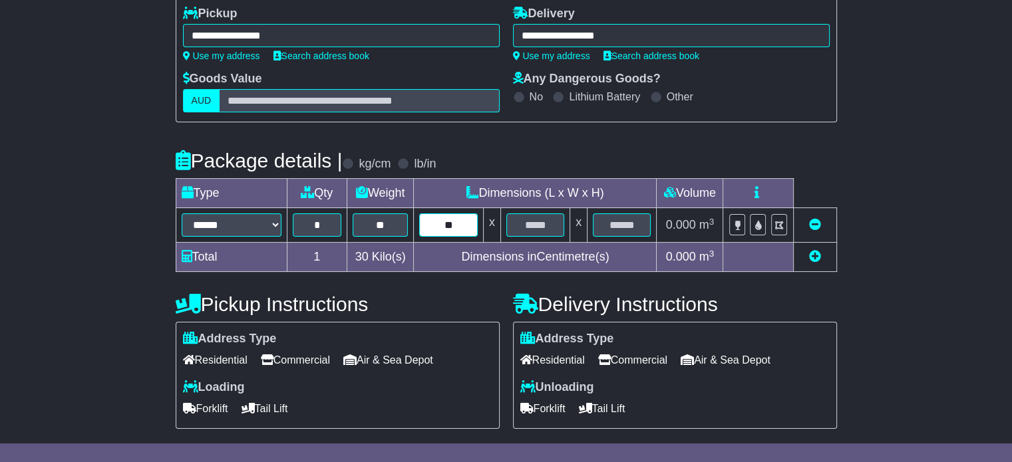 Image resolution: width=1012 pixels, height=462 pixels. I want to click on h4: Delivery Instructions, so click(675, 304).